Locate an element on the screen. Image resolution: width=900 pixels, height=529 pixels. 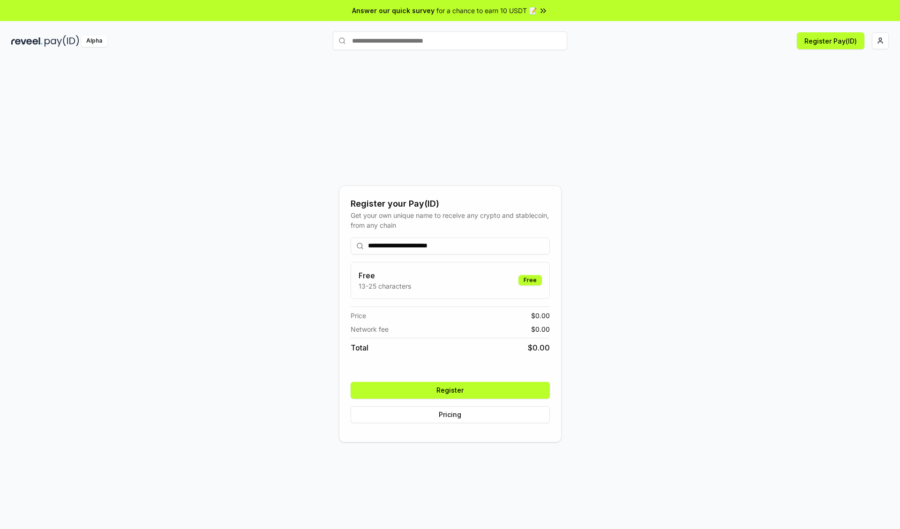
button: Register Pay(ID) is located at coordinates (831, 41).